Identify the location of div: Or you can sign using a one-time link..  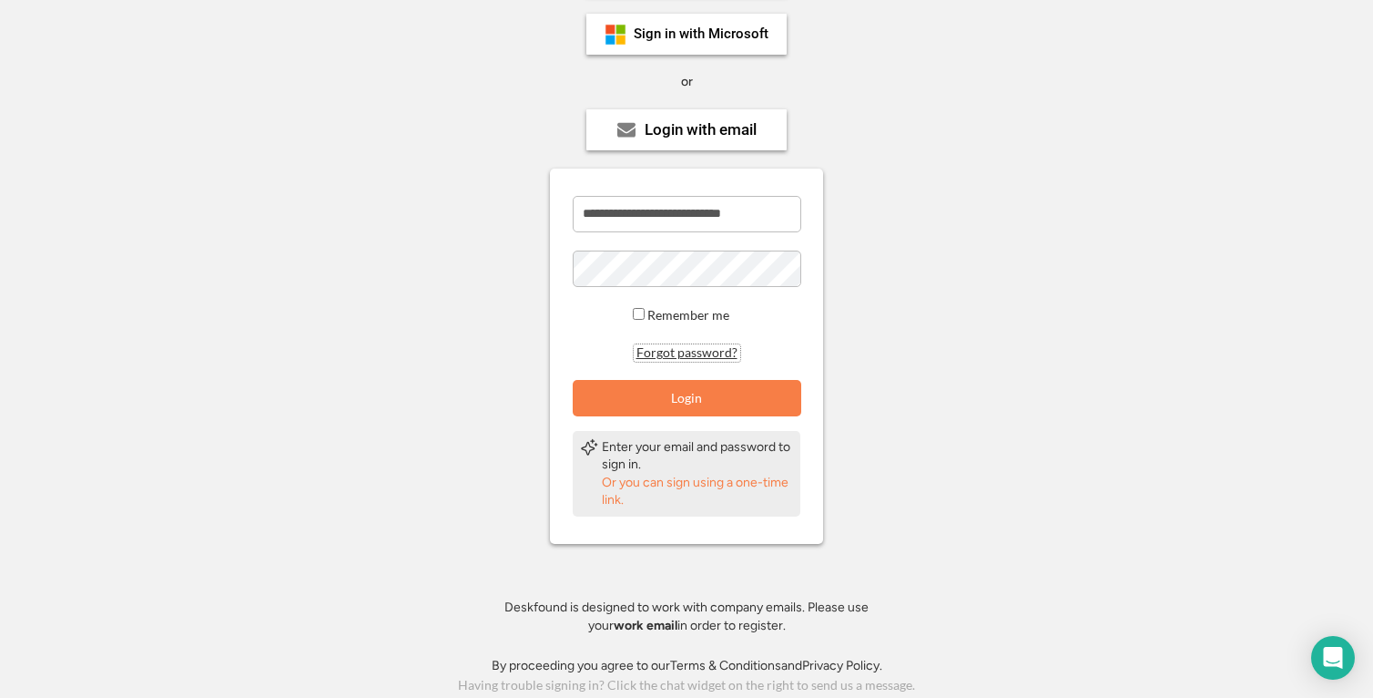
(698, 491).